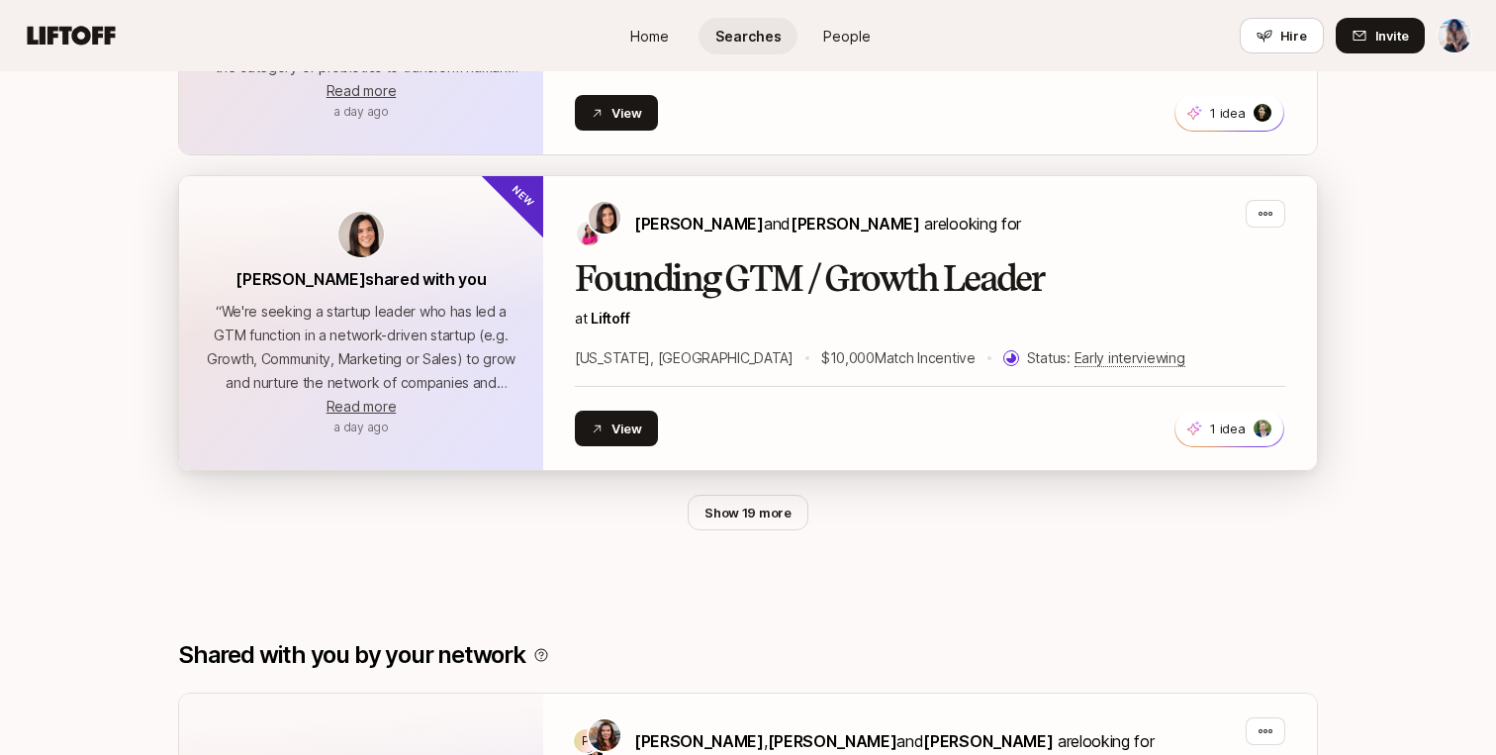  What do you see at coordinates (748, 513) in the screenshot?
I see `button: Show 19 more` at bounding box center [748, 513].